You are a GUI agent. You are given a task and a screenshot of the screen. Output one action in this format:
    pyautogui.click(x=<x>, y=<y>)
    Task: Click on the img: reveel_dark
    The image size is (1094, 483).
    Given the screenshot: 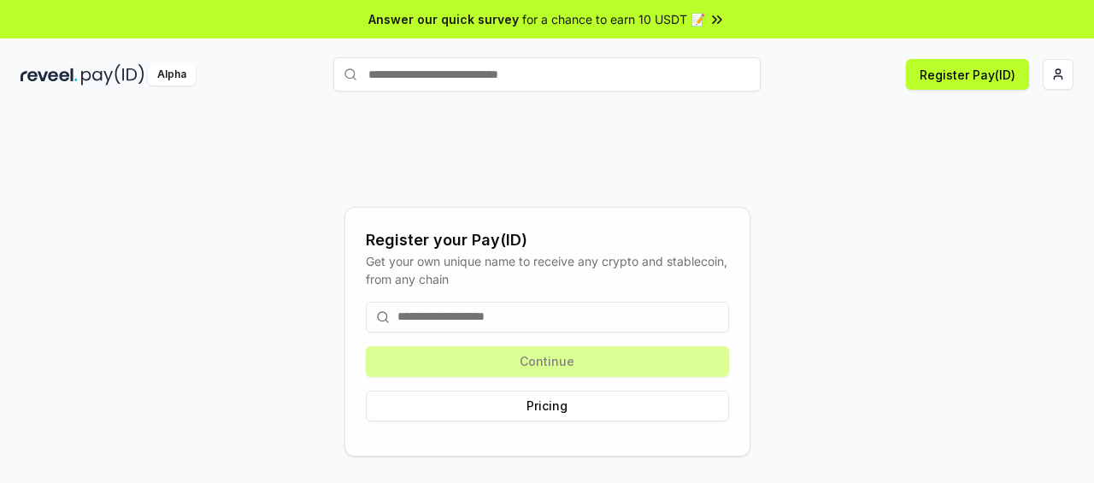 What is the action you would take?
    pyautogui.click(x=49, y=74)
    